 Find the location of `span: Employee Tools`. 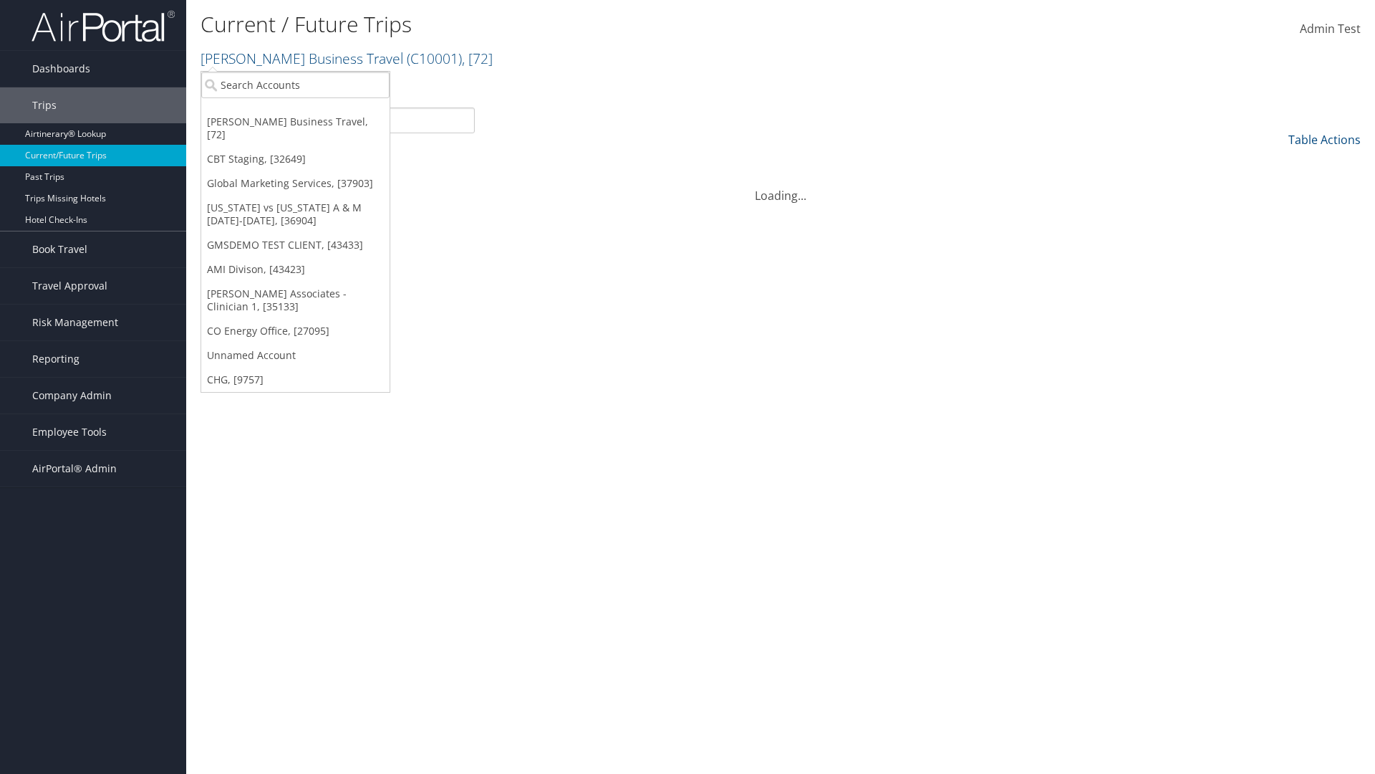

span: Employee Tools is located at coordinates (69, 432).